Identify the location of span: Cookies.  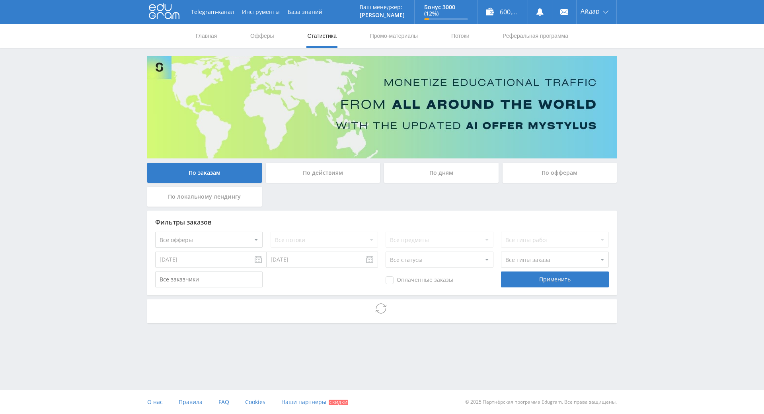
(255, 402).